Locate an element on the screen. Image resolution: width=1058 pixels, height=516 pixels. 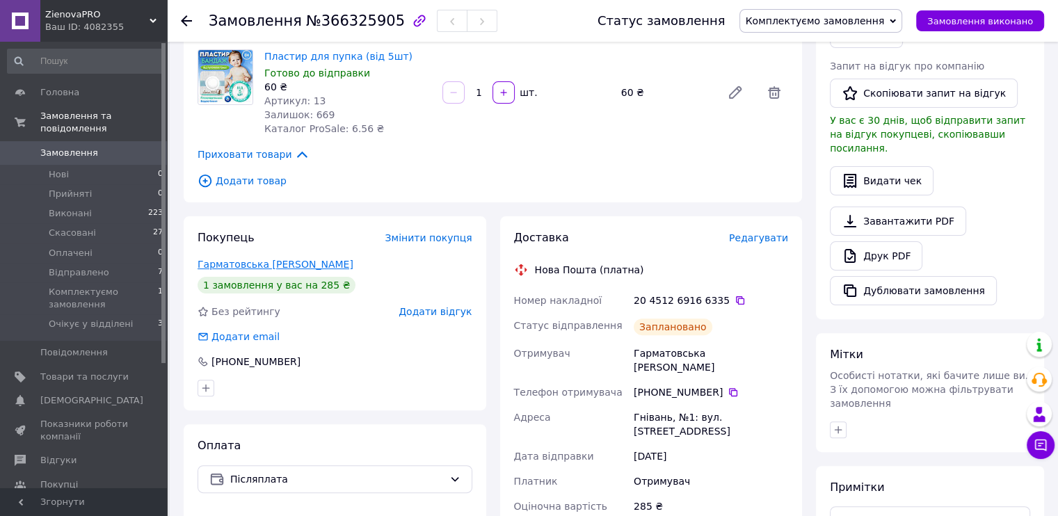
span: Головна is located at coordinates (60, 92).